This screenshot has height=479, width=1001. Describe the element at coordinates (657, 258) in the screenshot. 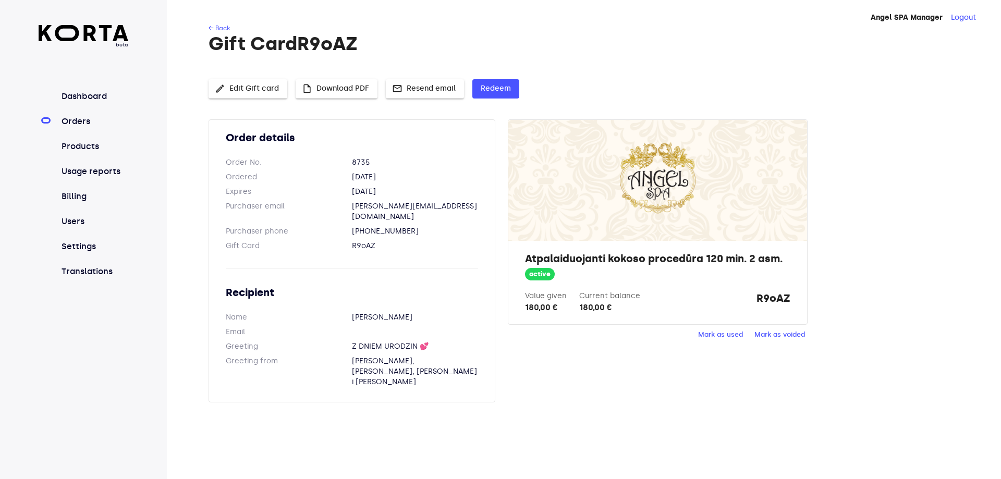

I see `h2: Atpalaiduojanti kokoso procedūra 120 min. 2 asm.` at that location.